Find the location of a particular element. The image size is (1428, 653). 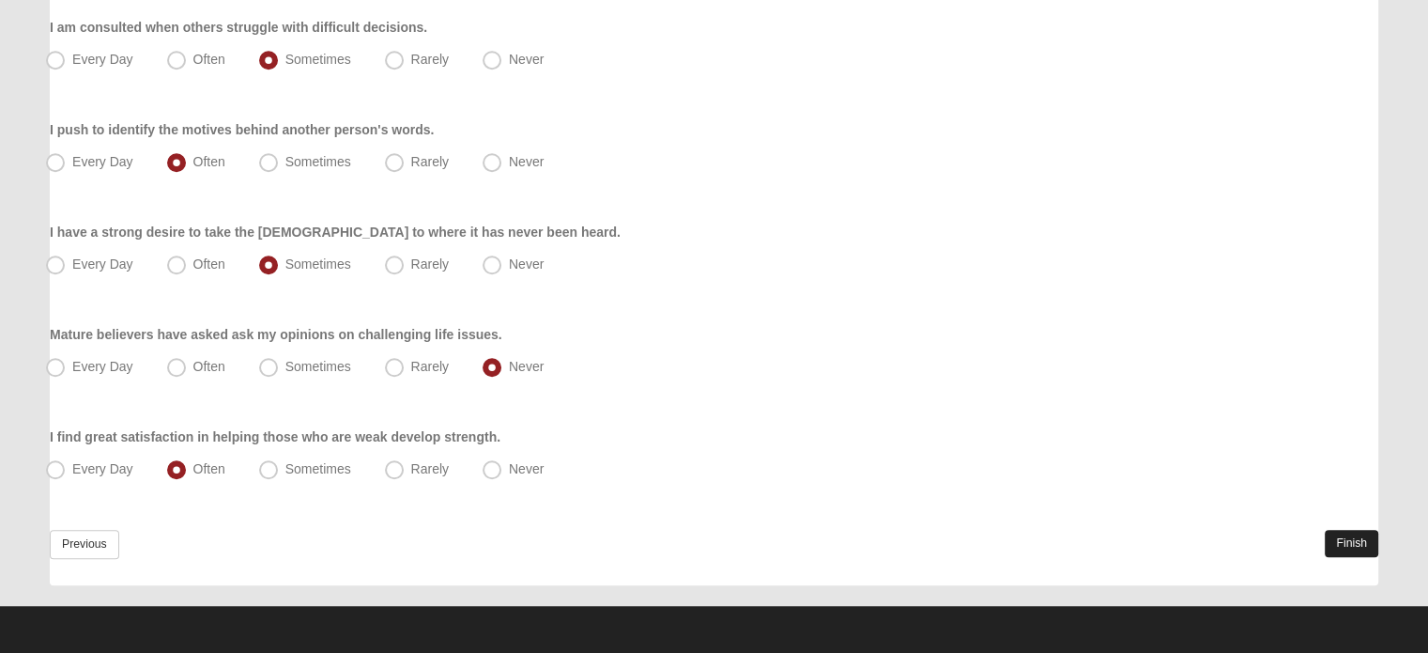

label: Mature believers have asked ask my opinions on challenging life issues. is located at coordinates (276, 334).